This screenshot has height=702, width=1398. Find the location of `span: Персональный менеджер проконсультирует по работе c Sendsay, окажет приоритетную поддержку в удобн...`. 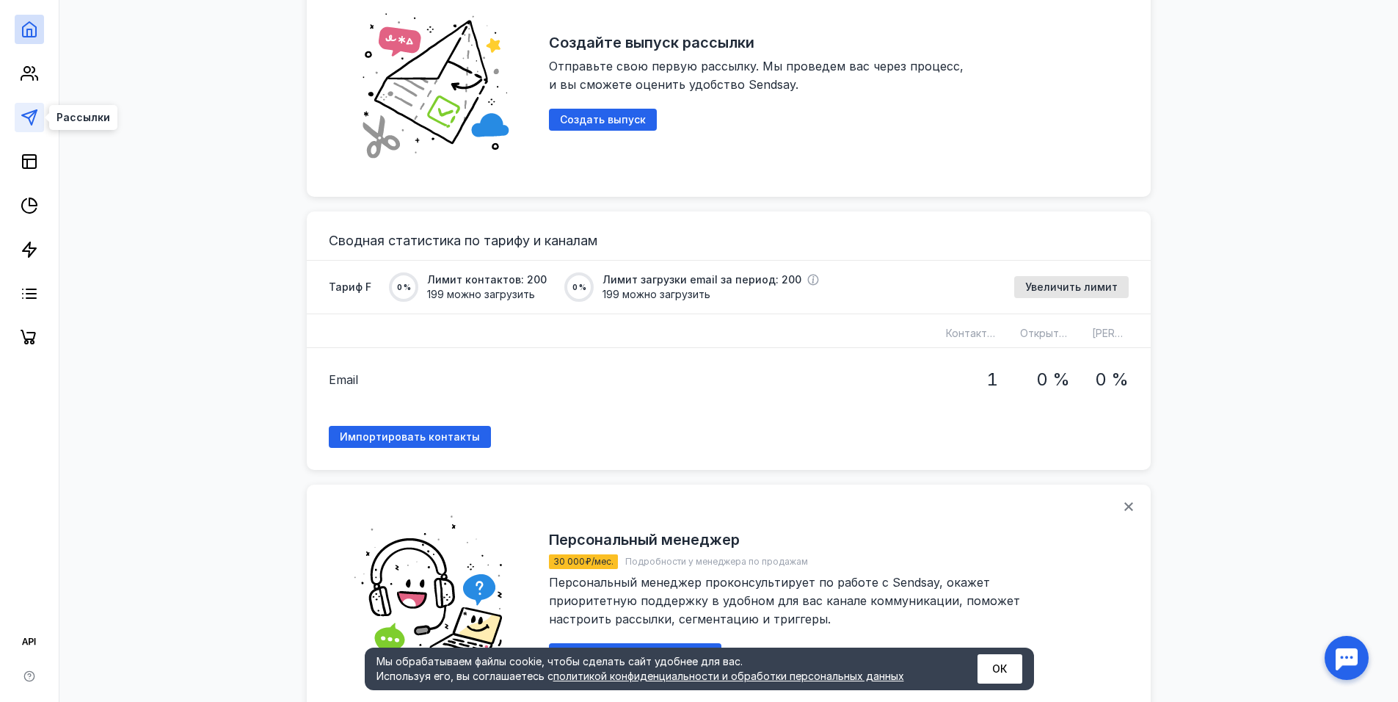

span: Персональный менеджер проконсультирует по работе c Sendsay, окажет приоритетную поддержку в удобн... is located at coordinates (786, 600).